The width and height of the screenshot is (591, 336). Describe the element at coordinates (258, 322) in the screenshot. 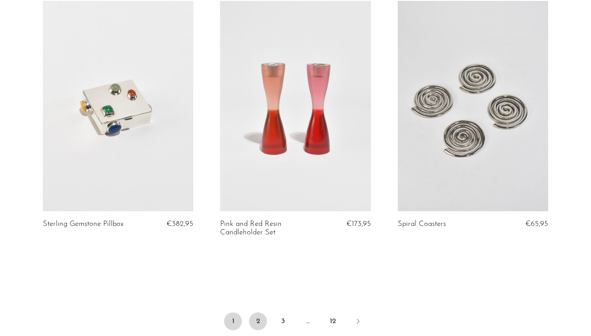

I see `a: 2` at that location.